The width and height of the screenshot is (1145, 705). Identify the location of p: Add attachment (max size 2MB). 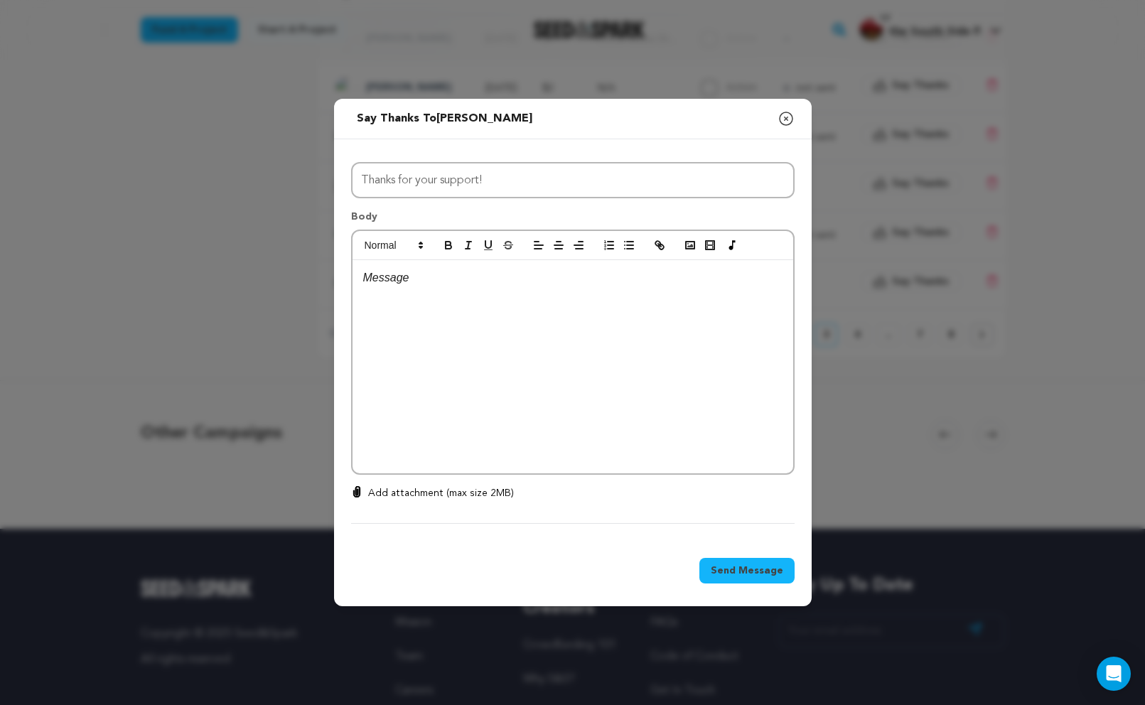
(441, 493).